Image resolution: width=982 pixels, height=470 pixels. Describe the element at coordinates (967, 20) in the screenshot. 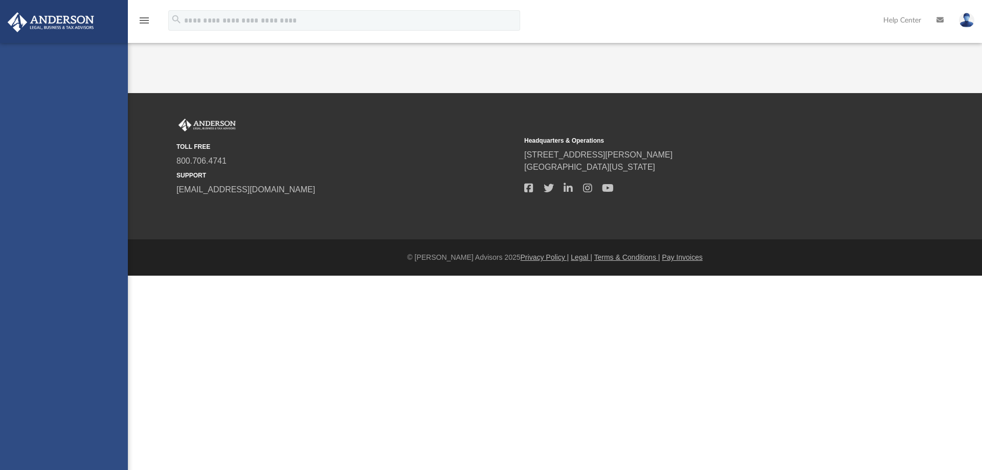

I see `img: User Pic` at that location.